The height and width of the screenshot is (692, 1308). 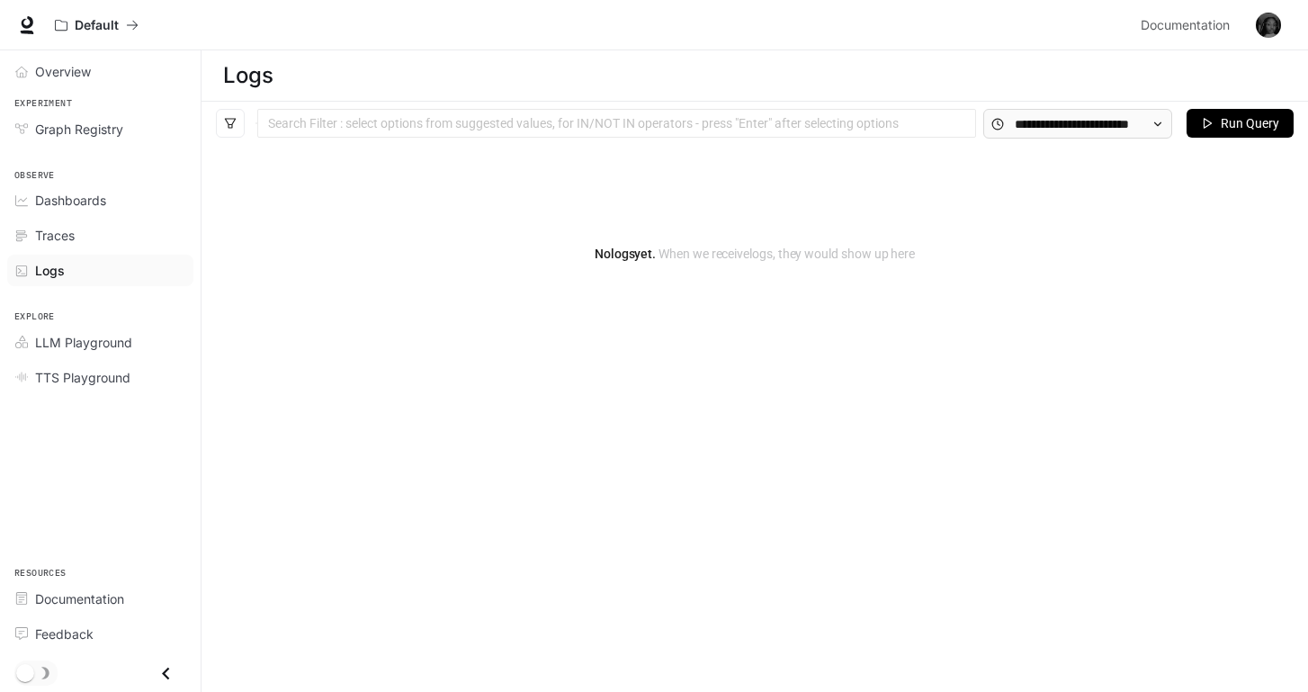 I want to click on span: Feedback, so click(x=64, y=633).